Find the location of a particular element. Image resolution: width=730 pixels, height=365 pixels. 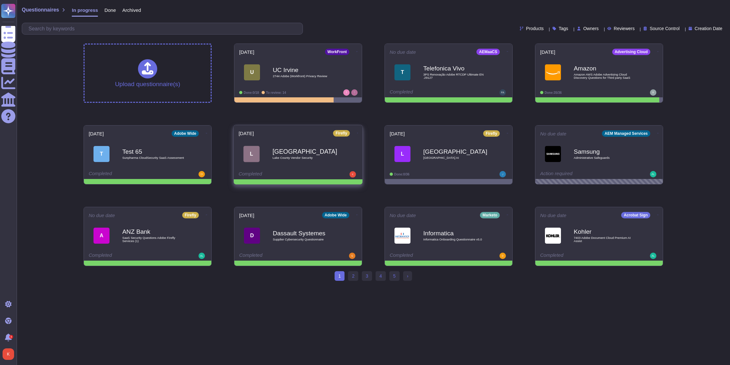

div: AEMaaCS is located at coordinates (488, 52).